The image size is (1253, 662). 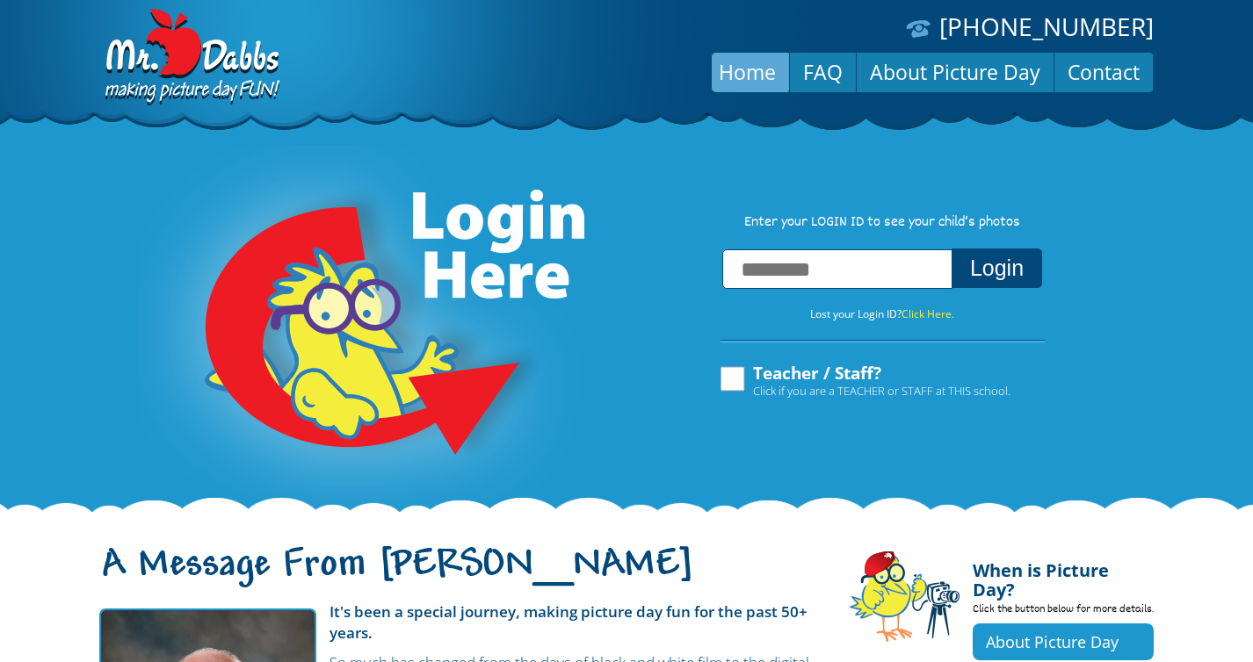 What do you see at coordinates (1063, 575) in the screenshot?
I see `h4: When is Picture Day?` at bounding box center [1063, 575].